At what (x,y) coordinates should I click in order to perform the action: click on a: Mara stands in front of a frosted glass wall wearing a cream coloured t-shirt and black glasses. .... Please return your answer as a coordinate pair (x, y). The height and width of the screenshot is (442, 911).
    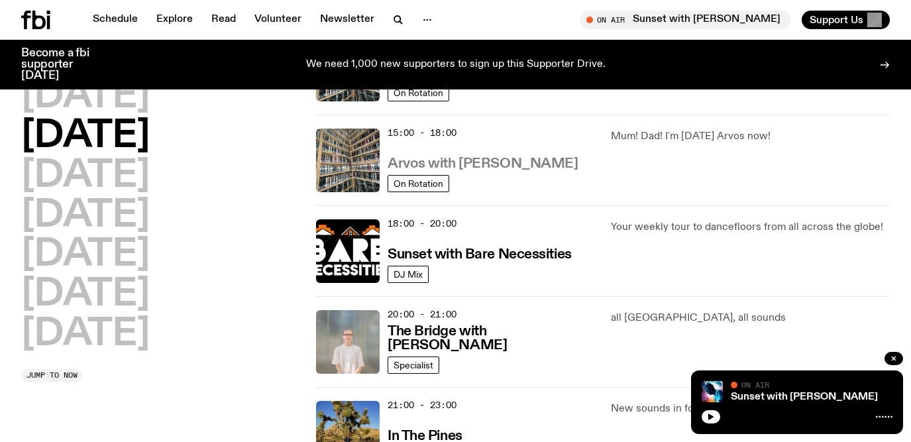
    Looking at the image, I should click on (348, 342).